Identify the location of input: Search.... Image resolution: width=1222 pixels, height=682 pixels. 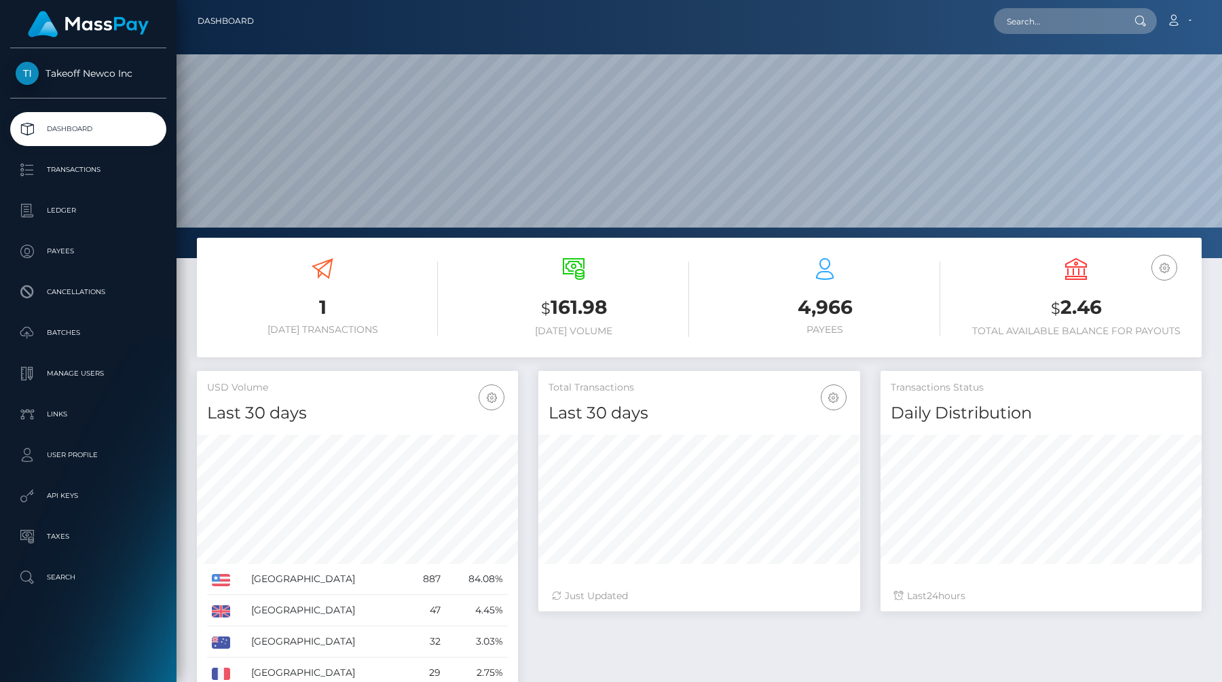
(1058, 21).